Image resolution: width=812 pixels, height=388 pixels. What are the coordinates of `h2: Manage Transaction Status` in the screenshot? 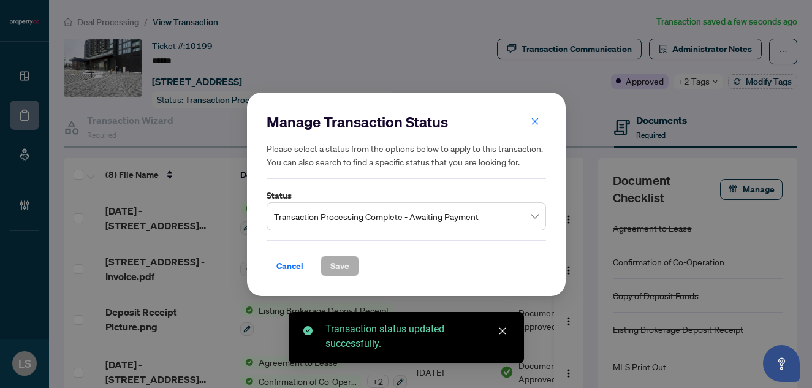 It's located at (406, 122).